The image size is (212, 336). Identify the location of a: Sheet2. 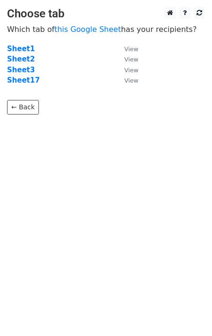
(21, 59).